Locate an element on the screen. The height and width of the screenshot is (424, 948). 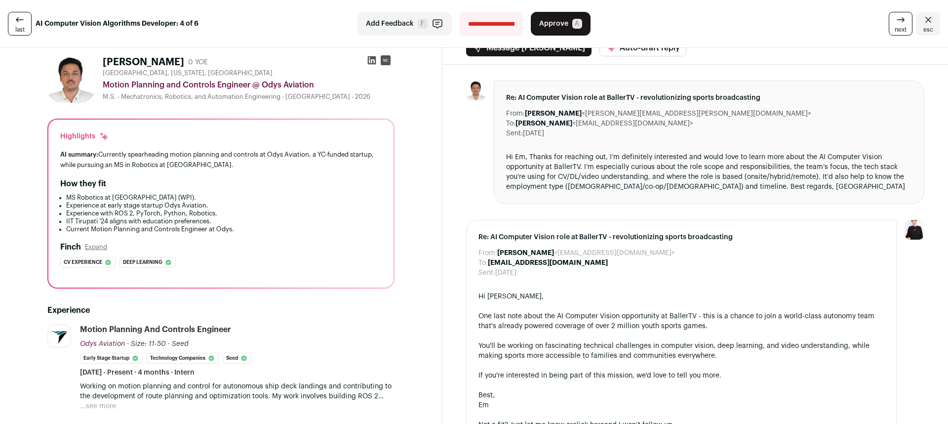
div: If you're interested in being part of this mission, we'd love to tell you more. is located at coordinates (681, 375).